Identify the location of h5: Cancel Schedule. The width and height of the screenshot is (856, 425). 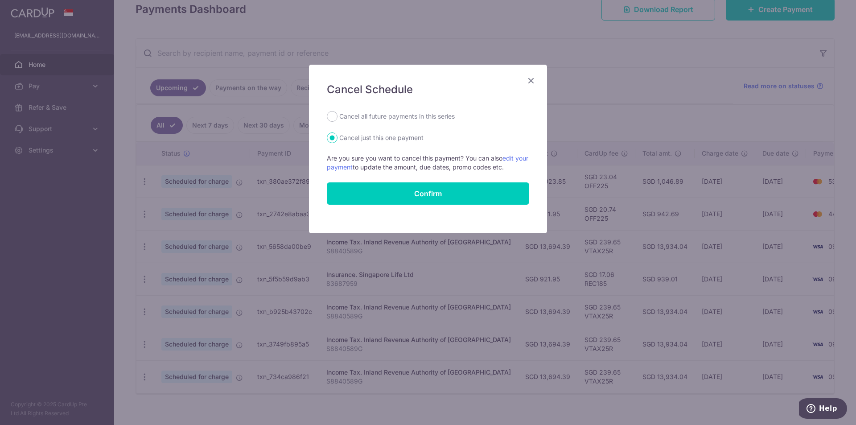
(428, 90).